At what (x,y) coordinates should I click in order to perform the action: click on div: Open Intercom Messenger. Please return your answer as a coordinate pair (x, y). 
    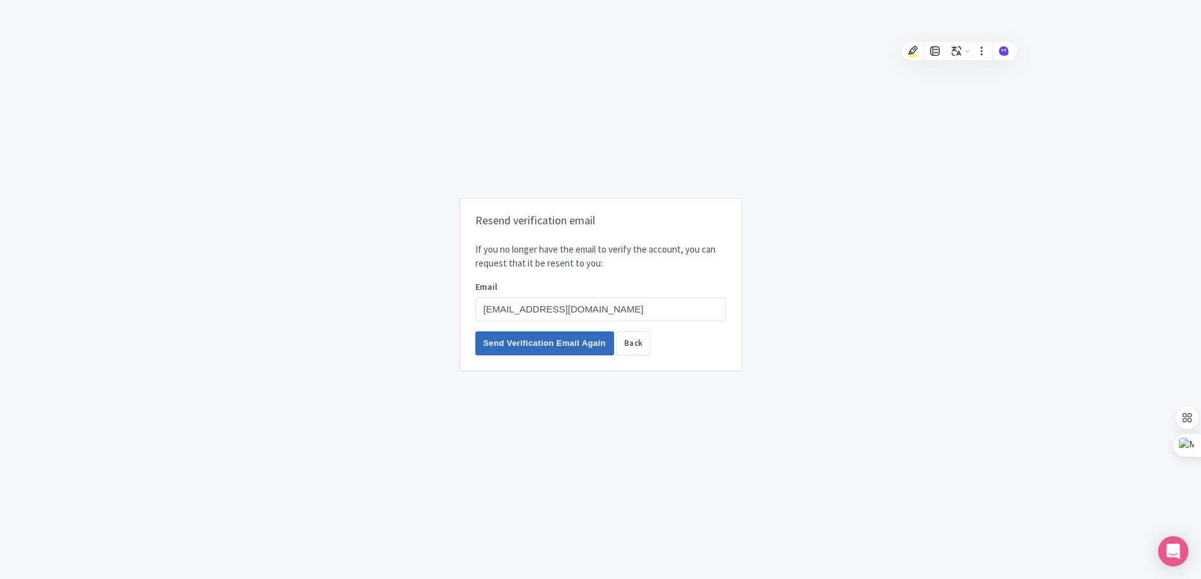
    Looking at the image, I should click on (1173, 552).